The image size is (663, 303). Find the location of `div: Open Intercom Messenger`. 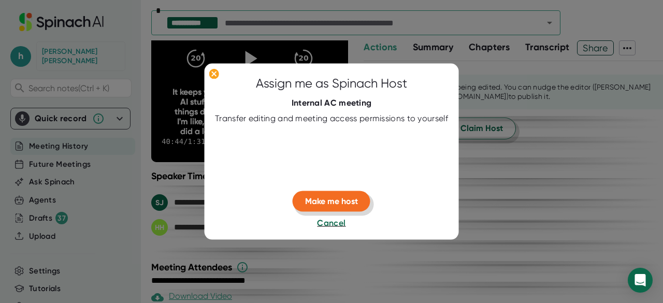

div: Open Intercom Messenger is located at coordinates (641, 280).